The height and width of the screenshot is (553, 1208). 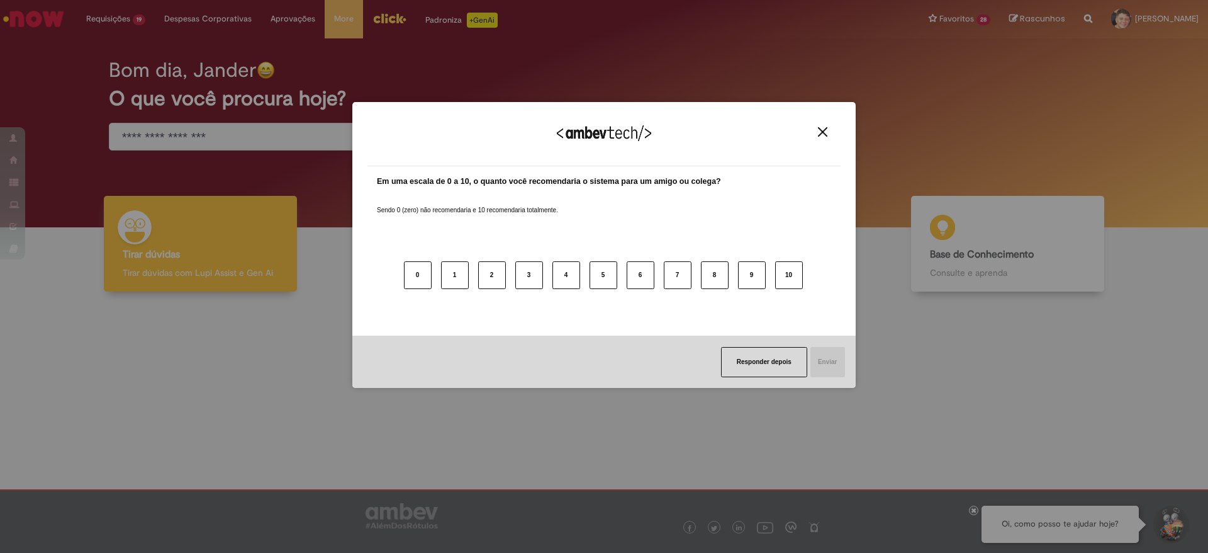 I want to click on button: 8, so click(x=715, y=275).